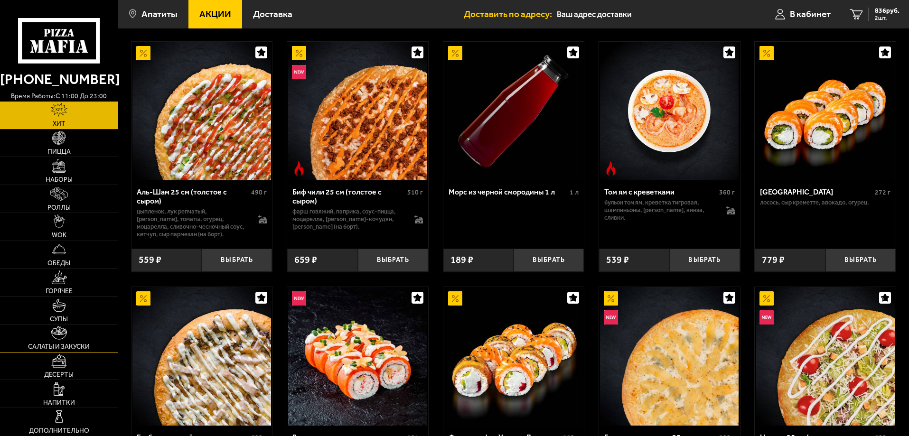 This screenshot has height=436, width=909. What do you see at coordinates (669, 356) in the screenshot?
I see `a: АкционныйНовинкаГруша горгондзола 25 см (толстое с сыром)` at bounding box center [669, 356].